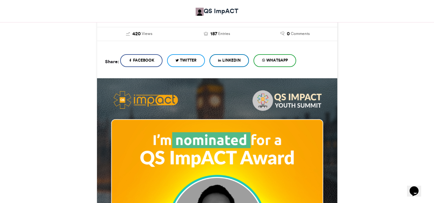  What do you see at coordinates (144, 60) in the screenshot?
I see `span: Facebook` at bounding box center [144, 60].